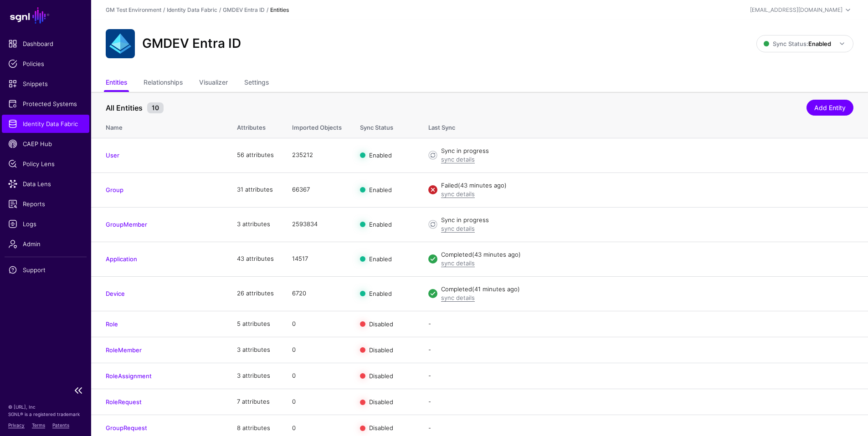  I want to click on td: 31 attributes, so click(255, 190).